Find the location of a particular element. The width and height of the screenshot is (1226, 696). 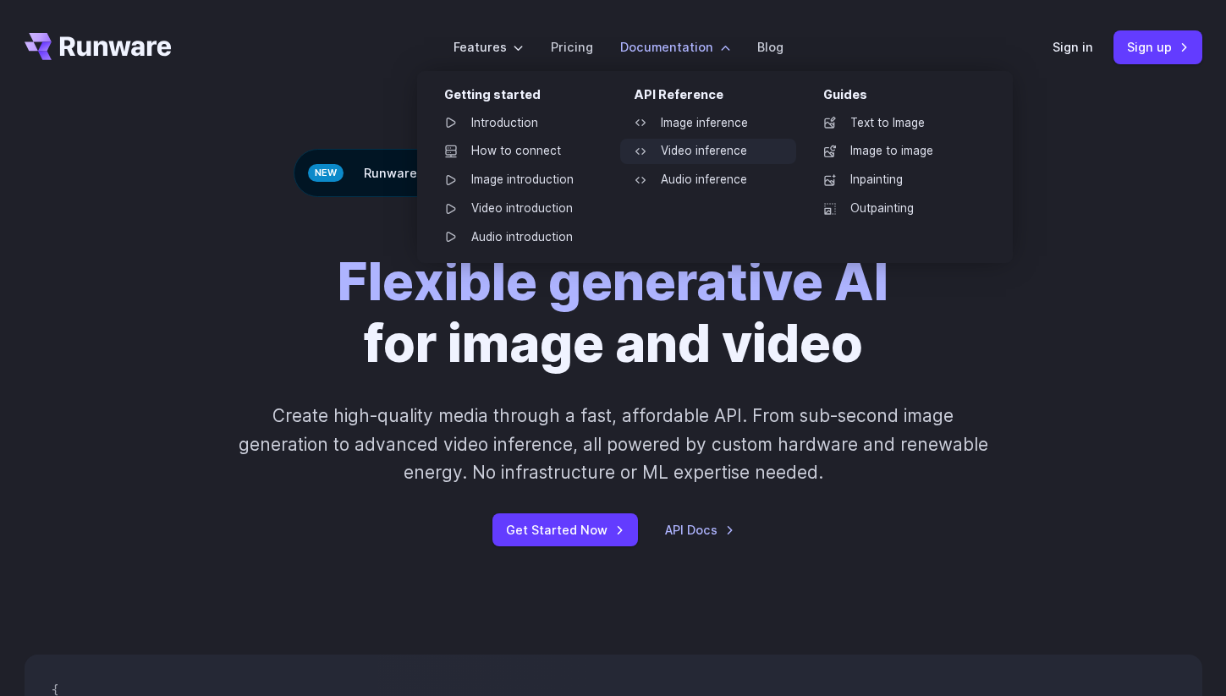

a: Text to Image is located at coordinates (897, 123).